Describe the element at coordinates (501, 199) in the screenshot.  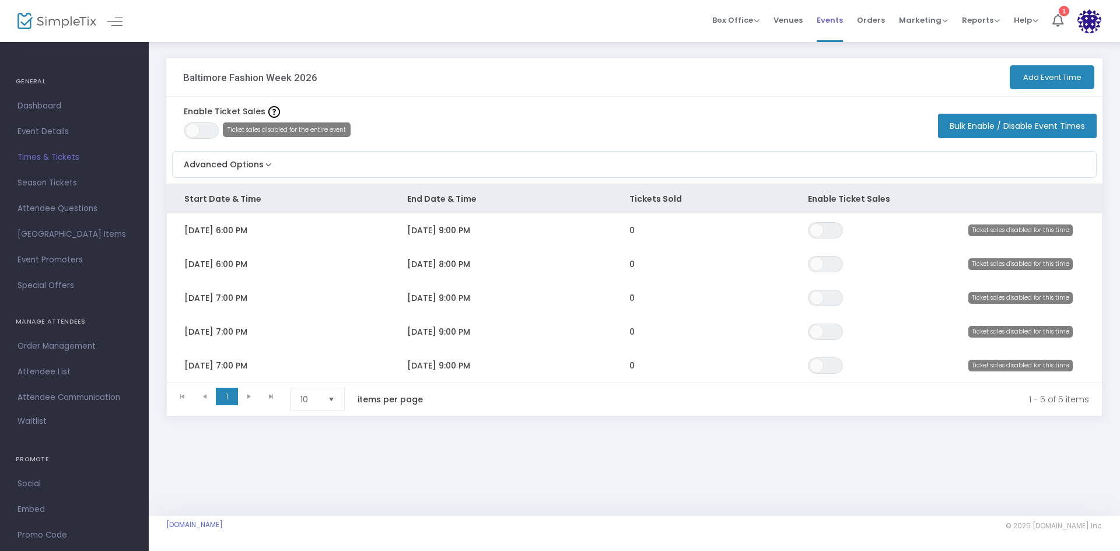
I see `th: End Date & Time` at that location.